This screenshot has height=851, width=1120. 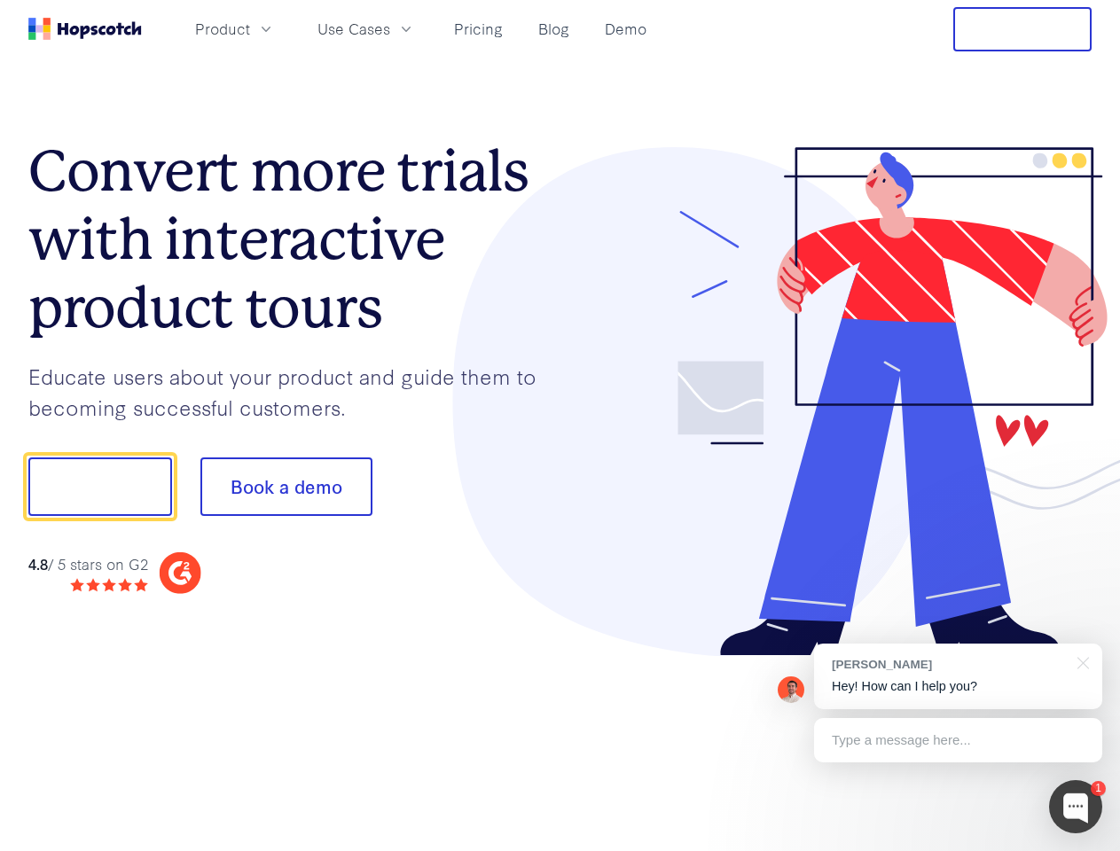 I want to click on a: Demo, so click(x=625, y=28).